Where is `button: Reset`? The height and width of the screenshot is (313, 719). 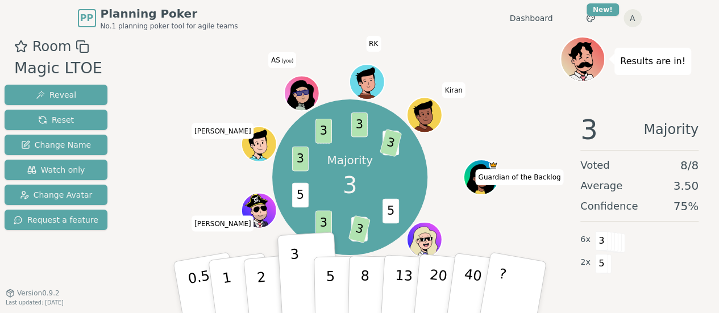
button: Reset is located at coordinates (56, 120).